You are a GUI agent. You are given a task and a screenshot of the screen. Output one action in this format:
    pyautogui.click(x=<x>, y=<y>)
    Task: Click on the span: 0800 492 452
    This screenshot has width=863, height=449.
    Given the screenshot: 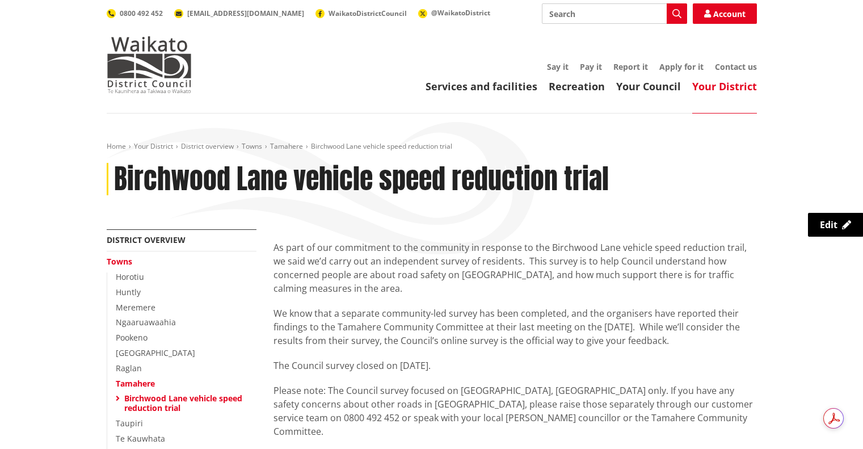 What is the action you would take?
    pyautogui.click(x=141, y=13)
    